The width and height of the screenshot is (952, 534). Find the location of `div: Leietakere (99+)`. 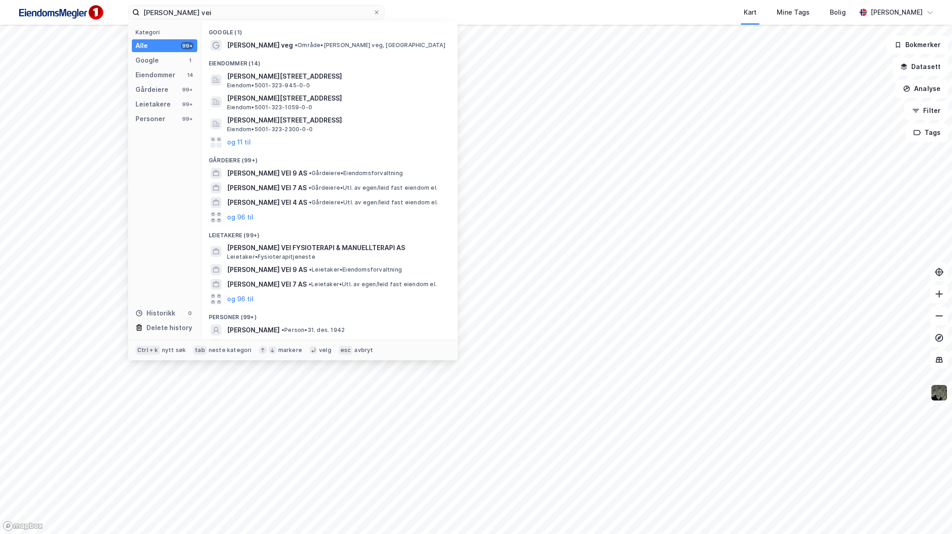

div: Leietakere (99+) is located at coordinates (329, 233).